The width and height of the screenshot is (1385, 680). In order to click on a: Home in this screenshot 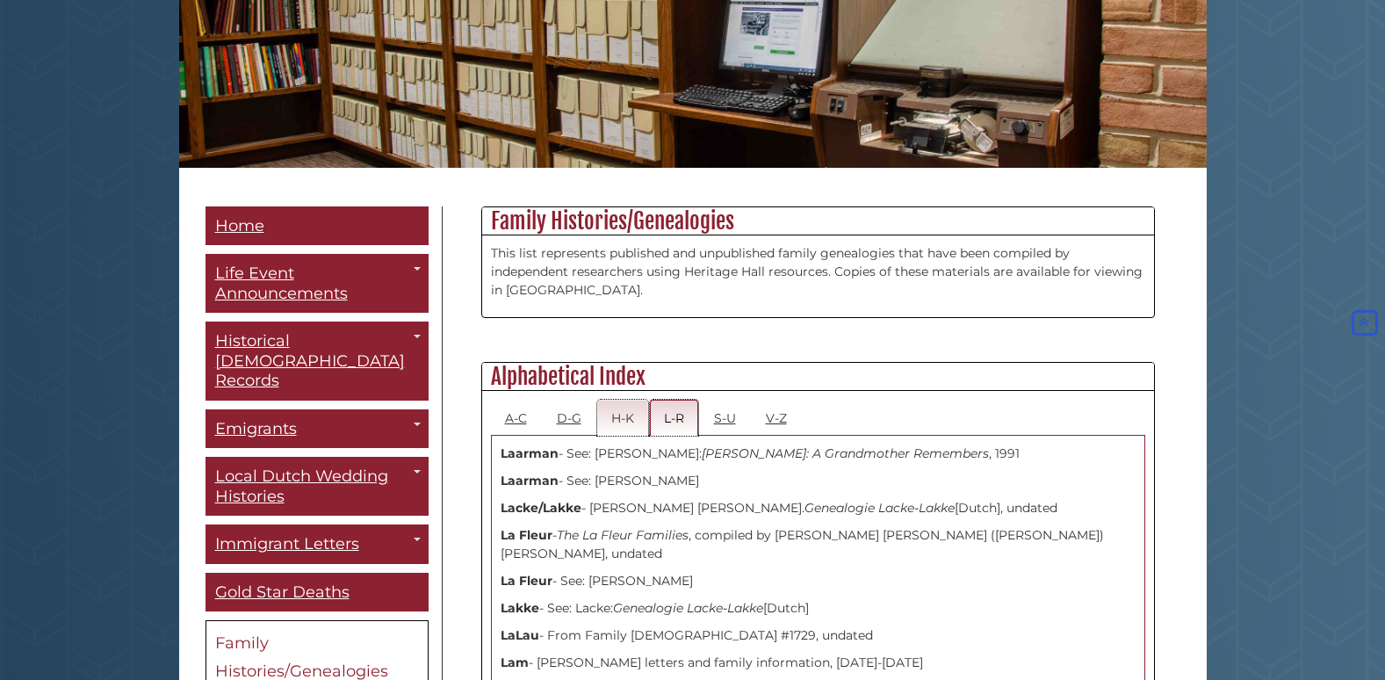, I will do `click(317, 226)`.